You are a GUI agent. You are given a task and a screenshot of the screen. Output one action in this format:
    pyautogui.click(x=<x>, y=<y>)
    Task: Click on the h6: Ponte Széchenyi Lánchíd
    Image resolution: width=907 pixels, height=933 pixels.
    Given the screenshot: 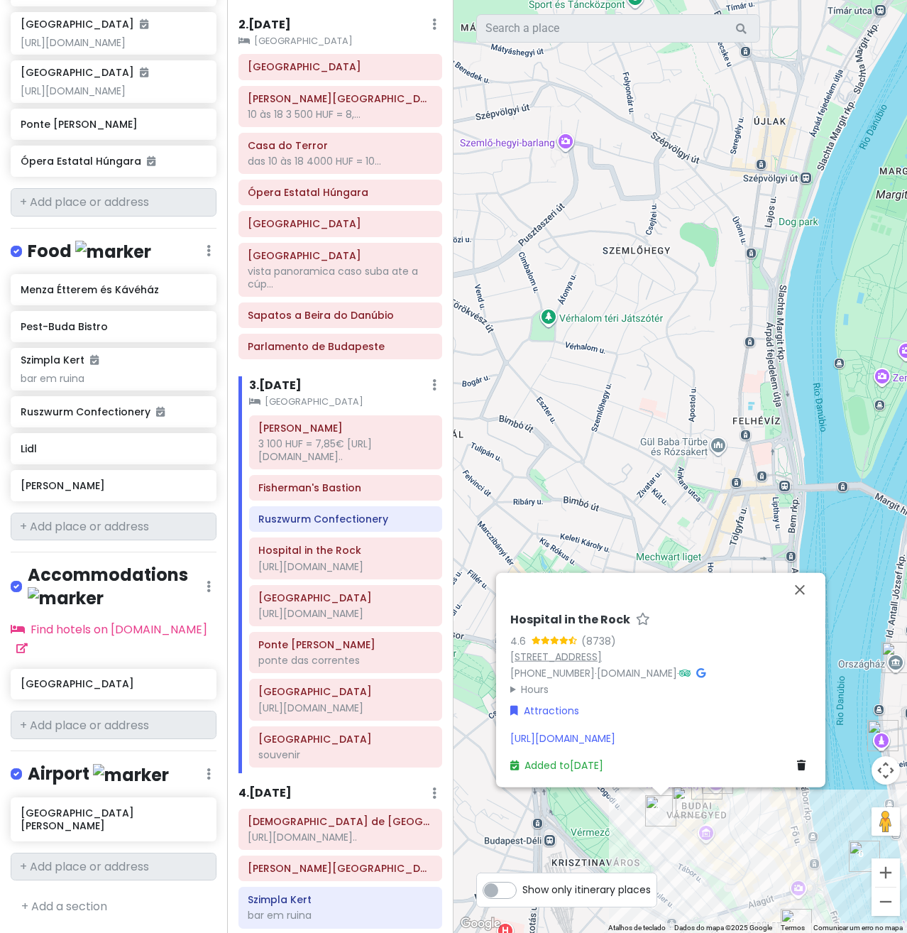 What is the action you would take?
    pyautogui.click(x=345, y=644)
    